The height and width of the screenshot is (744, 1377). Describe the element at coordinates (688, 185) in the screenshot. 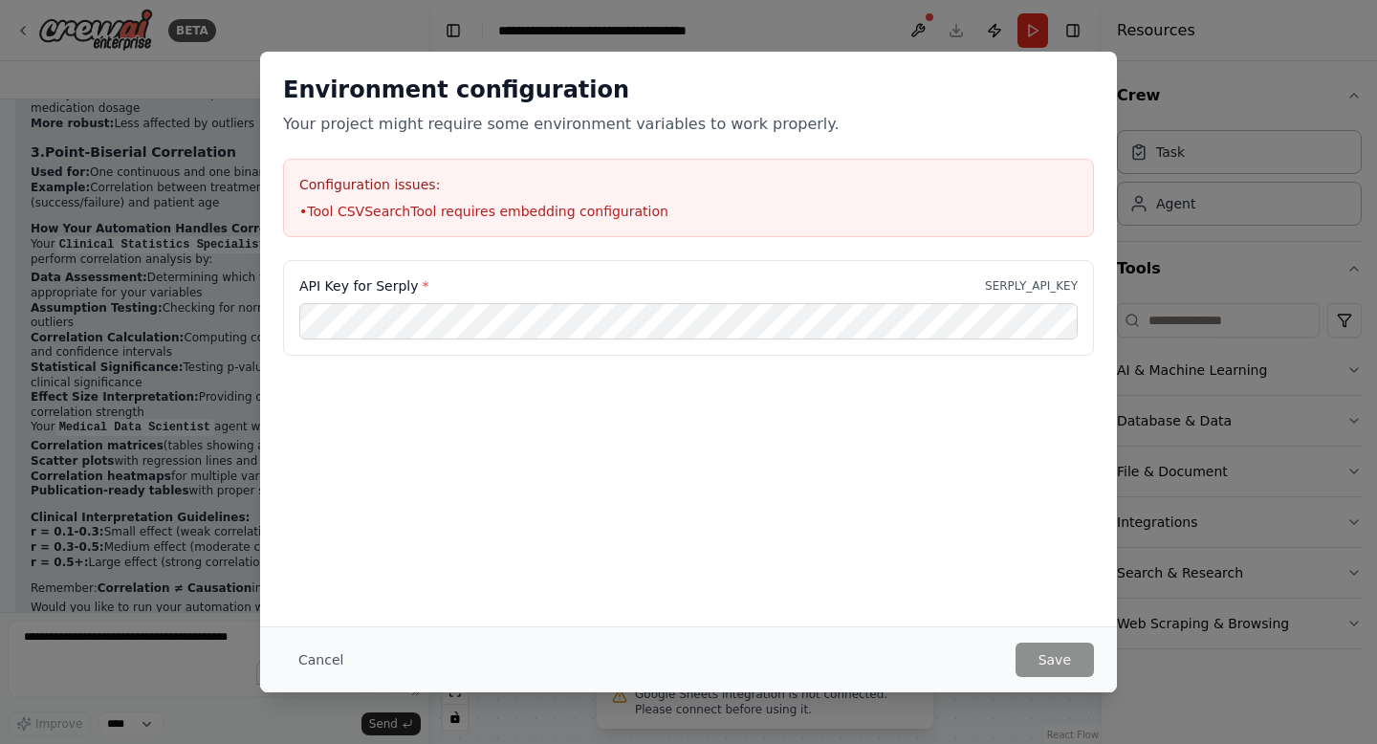

I see `h3: Configuration issues:` at that location.